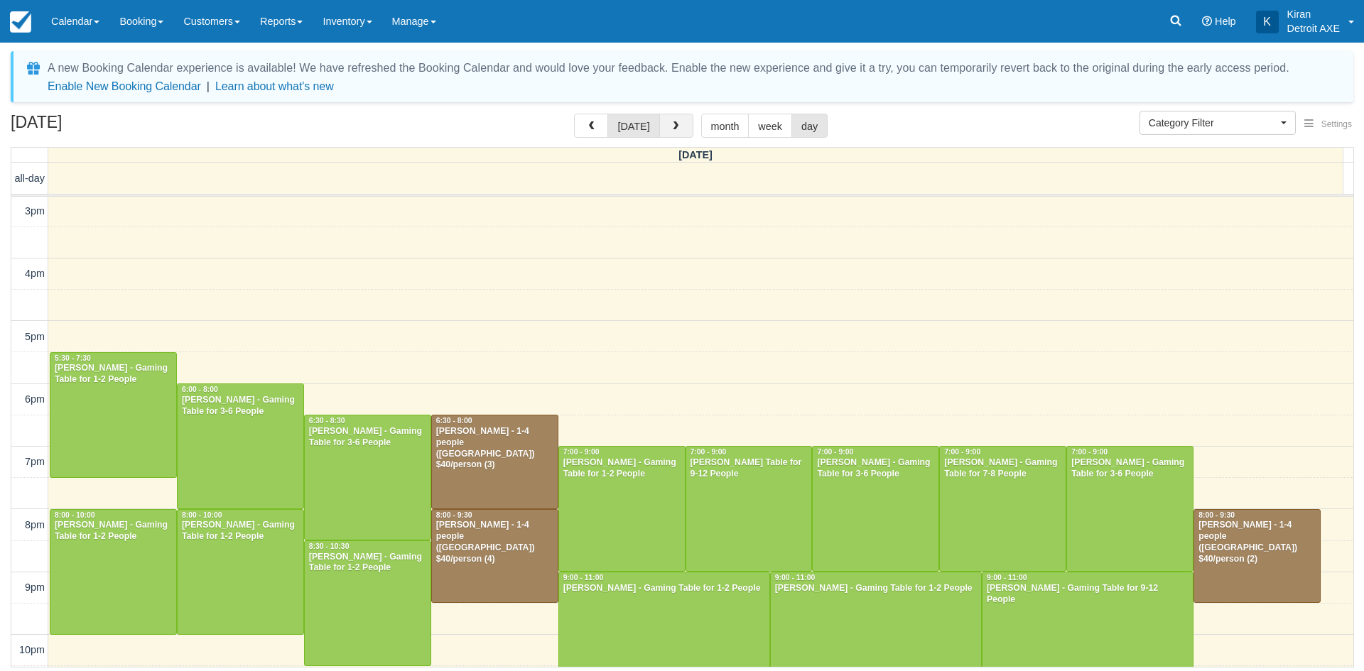 Image resolution: width=1364 pixels, height=671 pixels. Describe the element at coordinates (200, 389) in the screenshot. I see `span: 6:00 - 8:00` at that location.